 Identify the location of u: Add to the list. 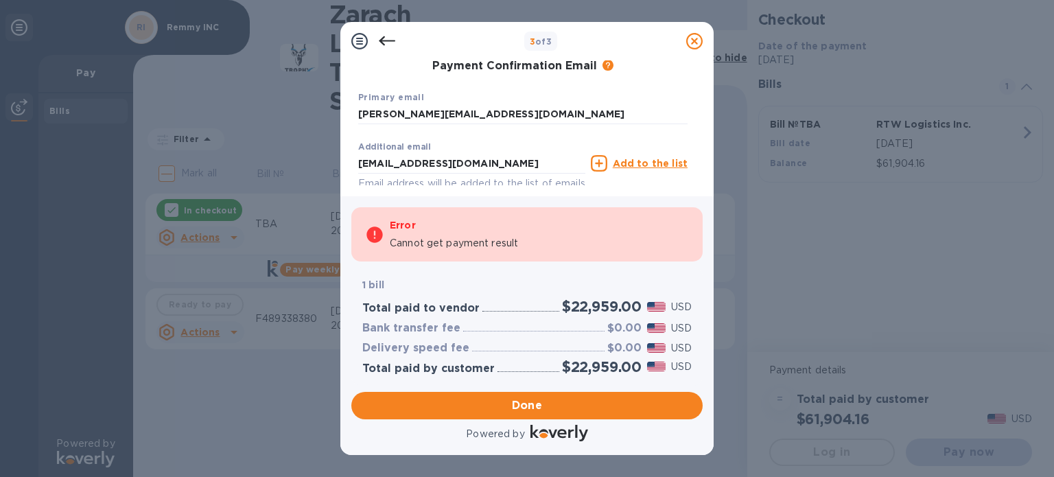
(650, 163).